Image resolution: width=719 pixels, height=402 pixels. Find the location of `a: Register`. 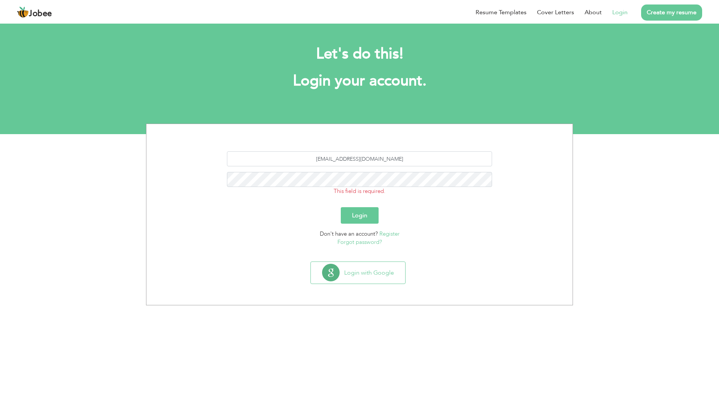

a: Register is located at coordinates (390, 234).